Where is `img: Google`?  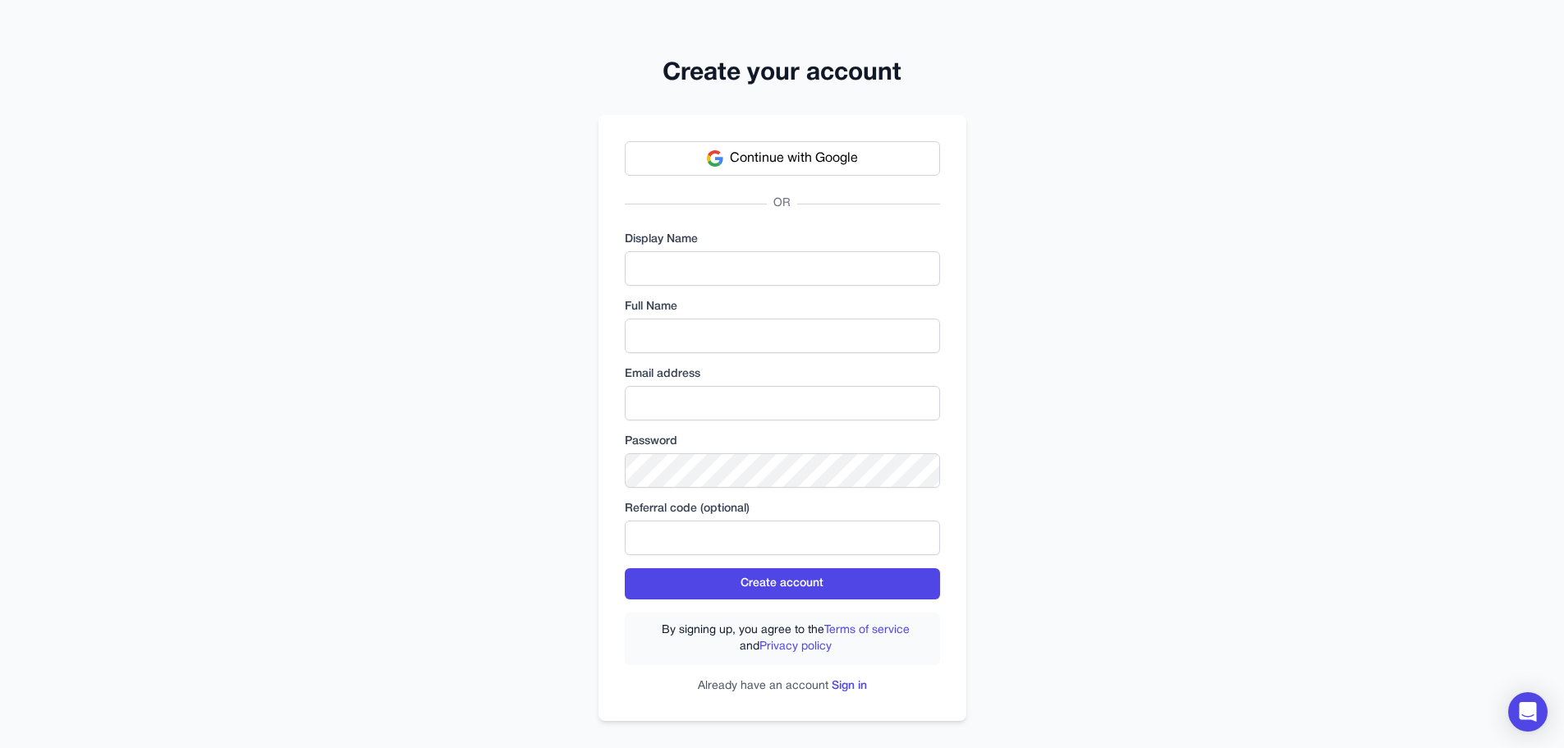 img: Google is located at coordinates (715, 158).